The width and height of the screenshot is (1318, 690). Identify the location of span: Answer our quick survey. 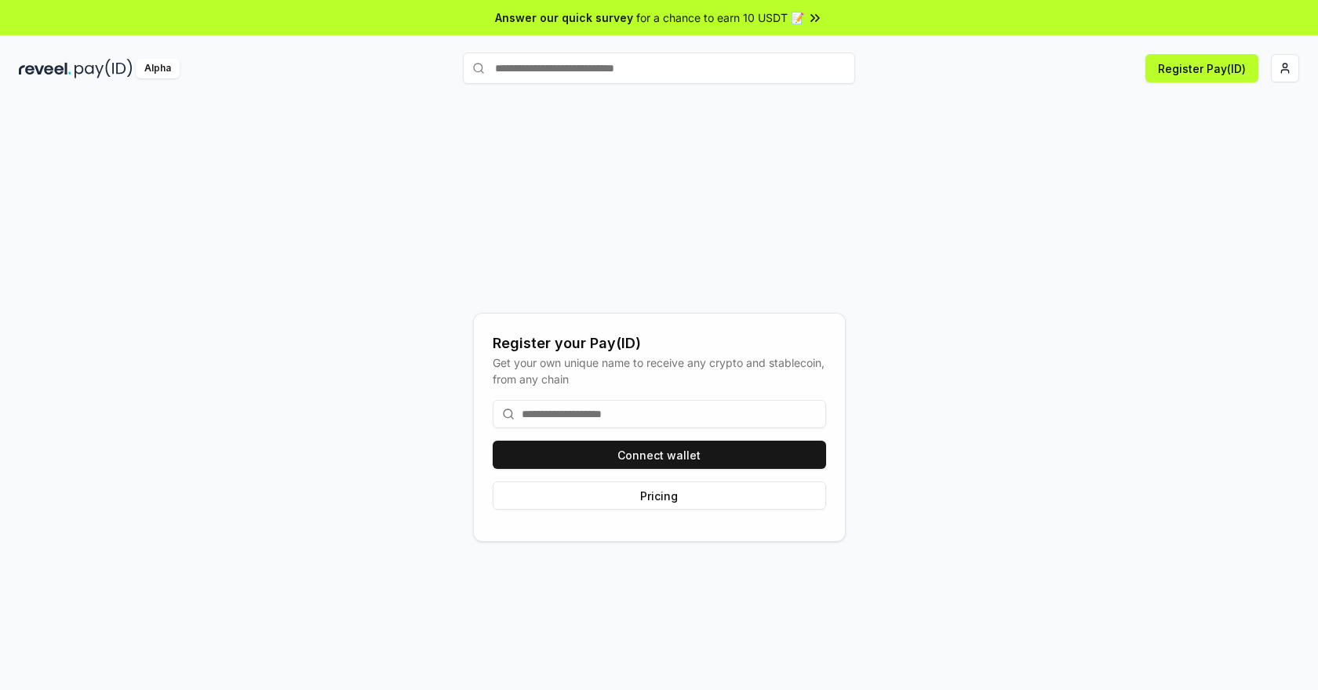
(564, 17).